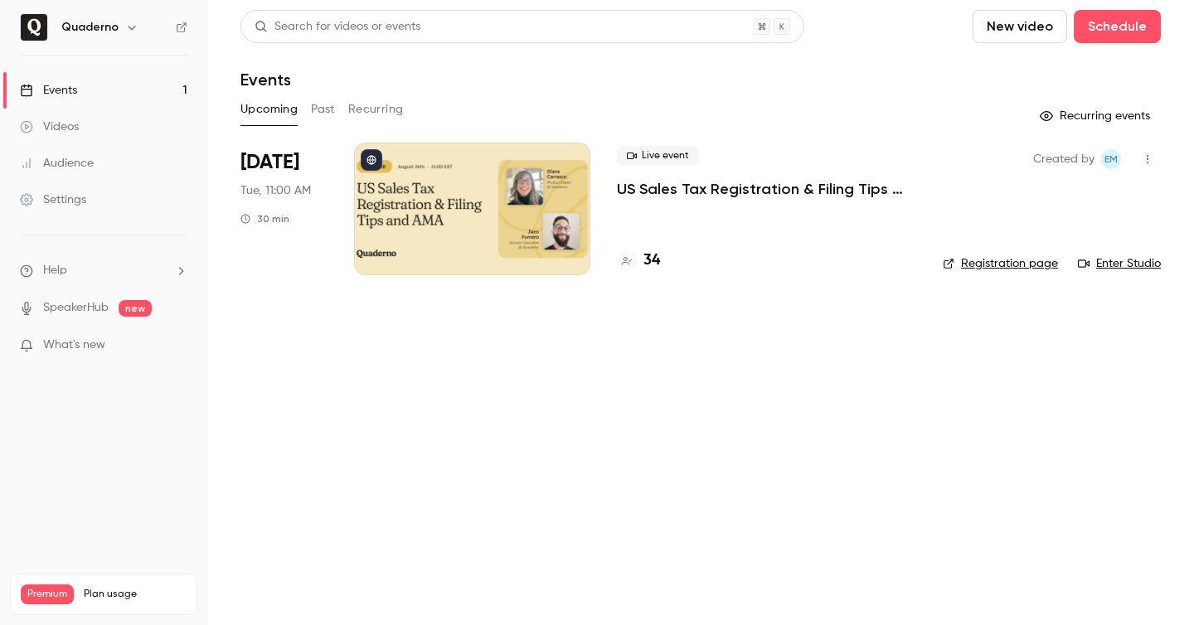 The height and width of the screenshot is (625, 1194). I want to click on span: Live event, so click(658, 156).